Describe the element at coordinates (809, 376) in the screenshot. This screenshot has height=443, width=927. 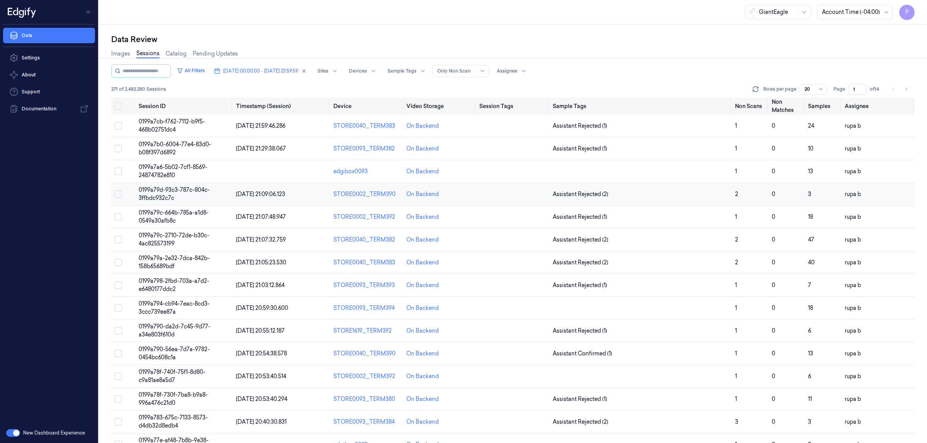
I see `span: 6` at that location.